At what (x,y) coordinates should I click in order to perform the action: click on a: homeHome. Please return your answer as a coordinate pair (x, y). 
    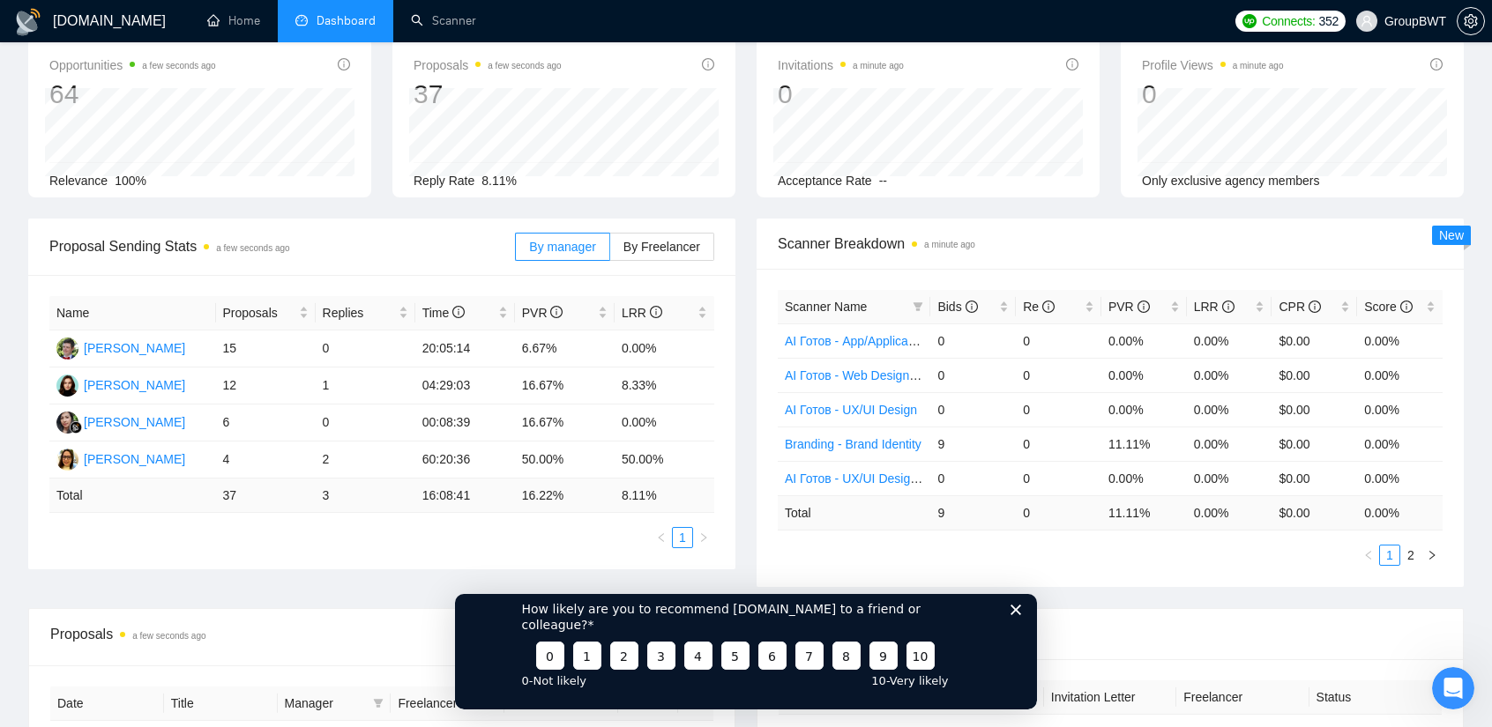
    Looking at the image, I should click on (234, 20).